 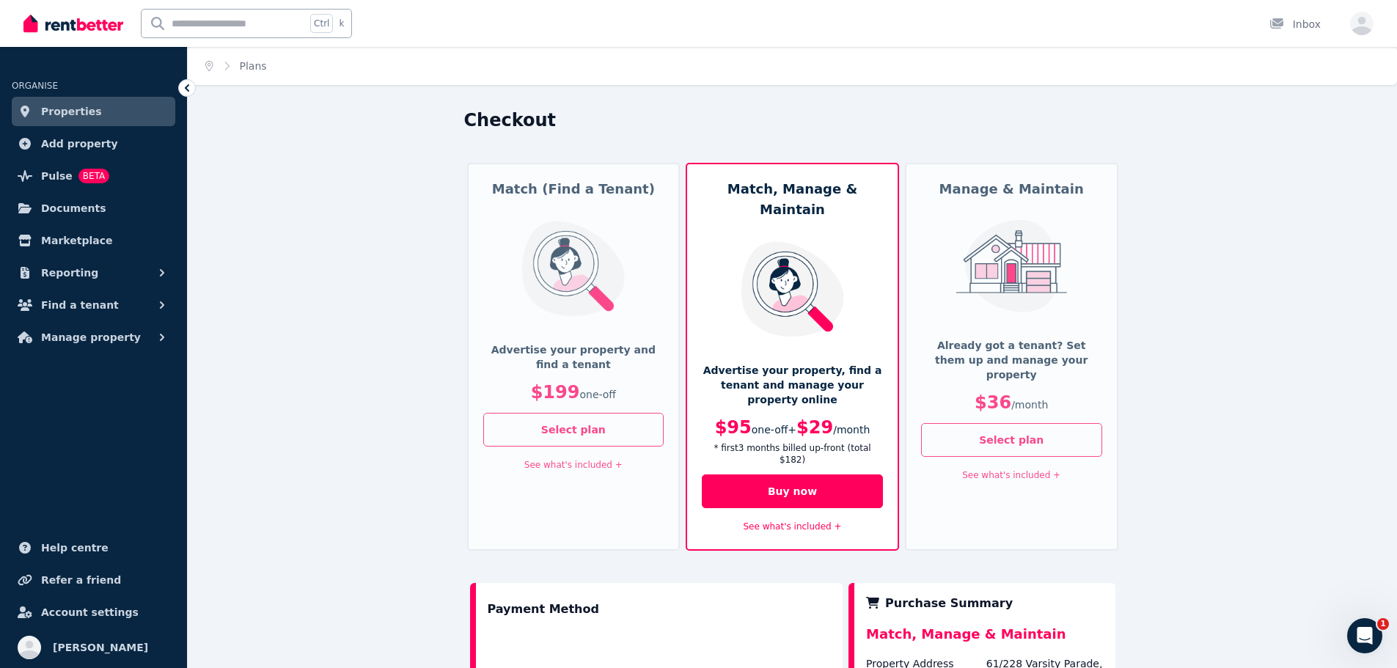 I want to click on span: $95, so click(x=733, y=427).